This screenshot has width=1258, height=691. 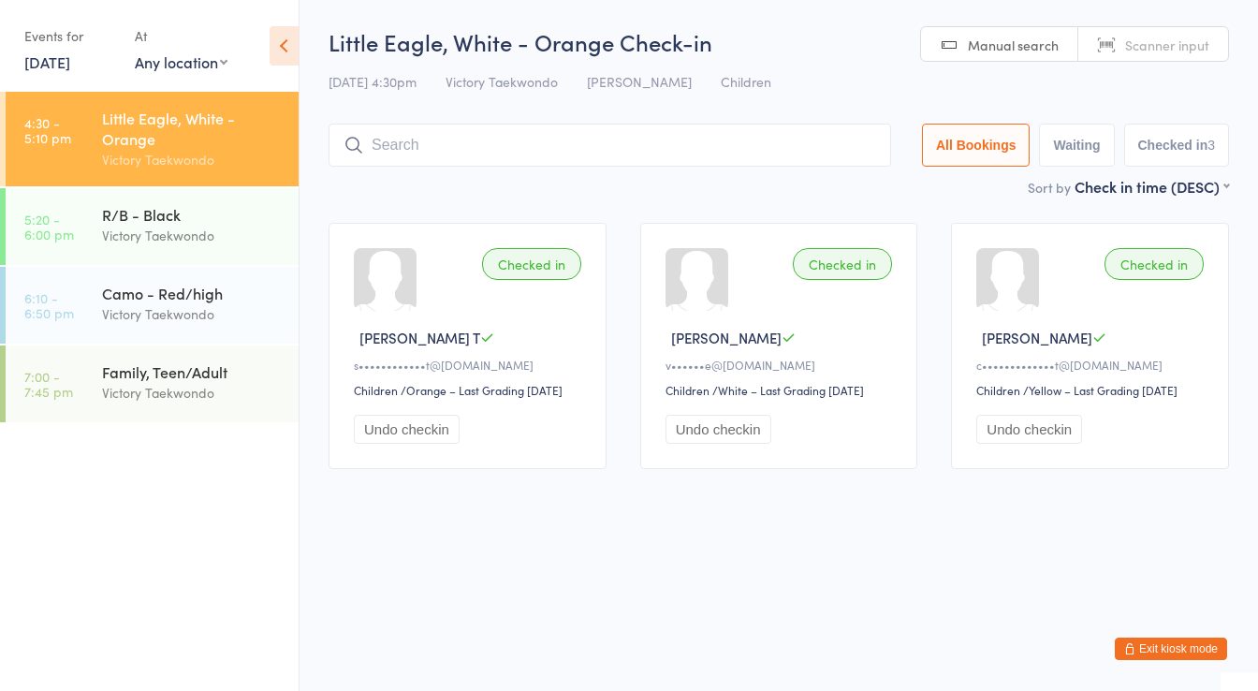 What do you see at coordinates (152, 384) in the screenshot?
I see `a: 7:00 -7:45 pmFamily, Teen/AdultVictory Taekwondo` at bounding box center [152, 384].